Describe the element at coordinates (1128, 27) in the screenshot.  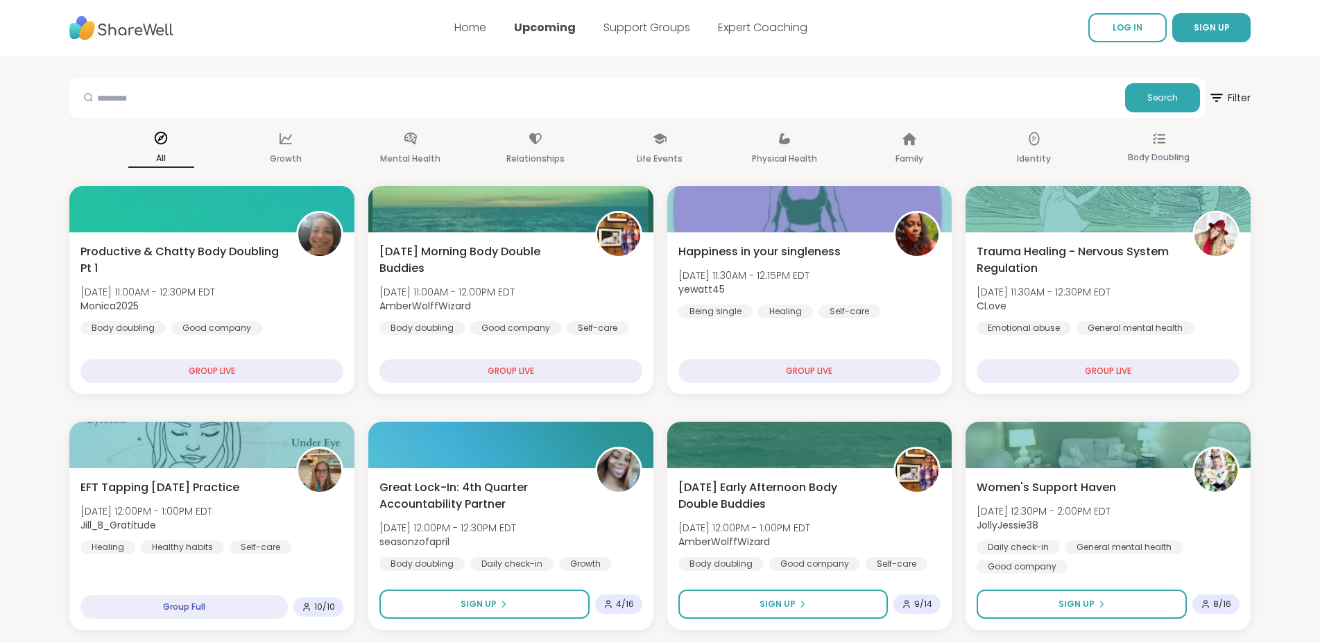
I see `span: LOG IN` at that location.